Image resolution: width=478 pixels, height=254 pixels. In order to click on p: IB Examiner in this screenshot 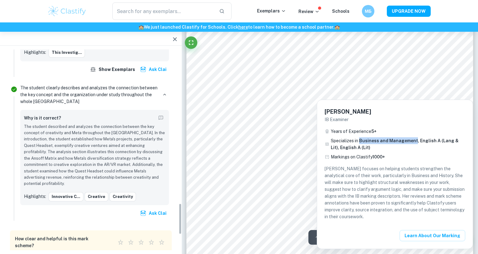, I will do `click(395, 119)`.